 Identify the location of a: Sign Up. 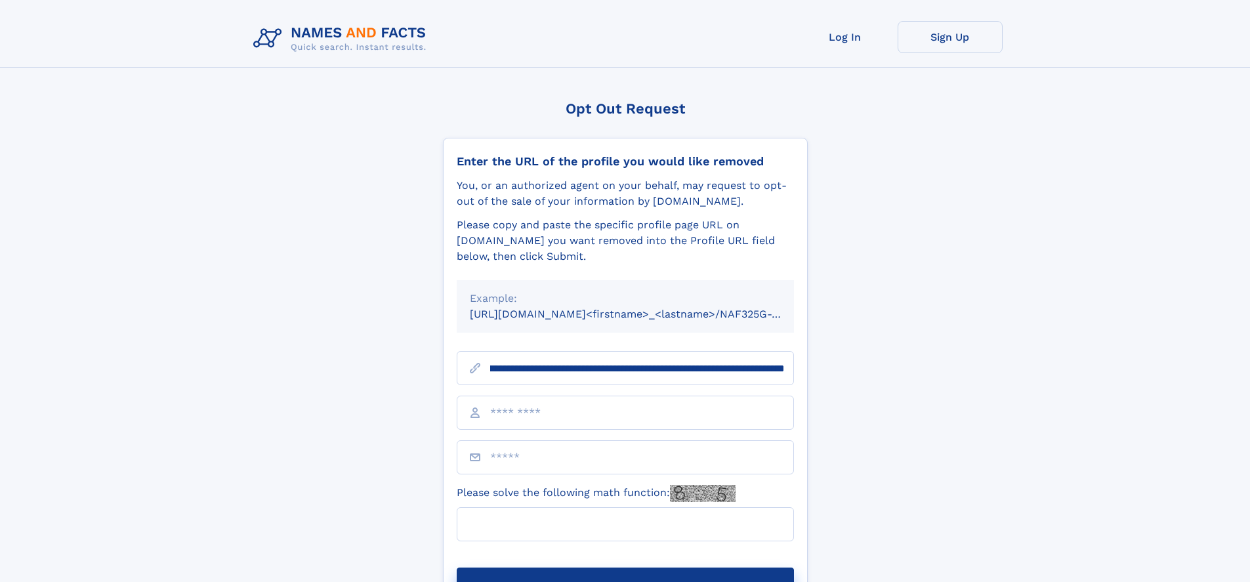
(950, 37).